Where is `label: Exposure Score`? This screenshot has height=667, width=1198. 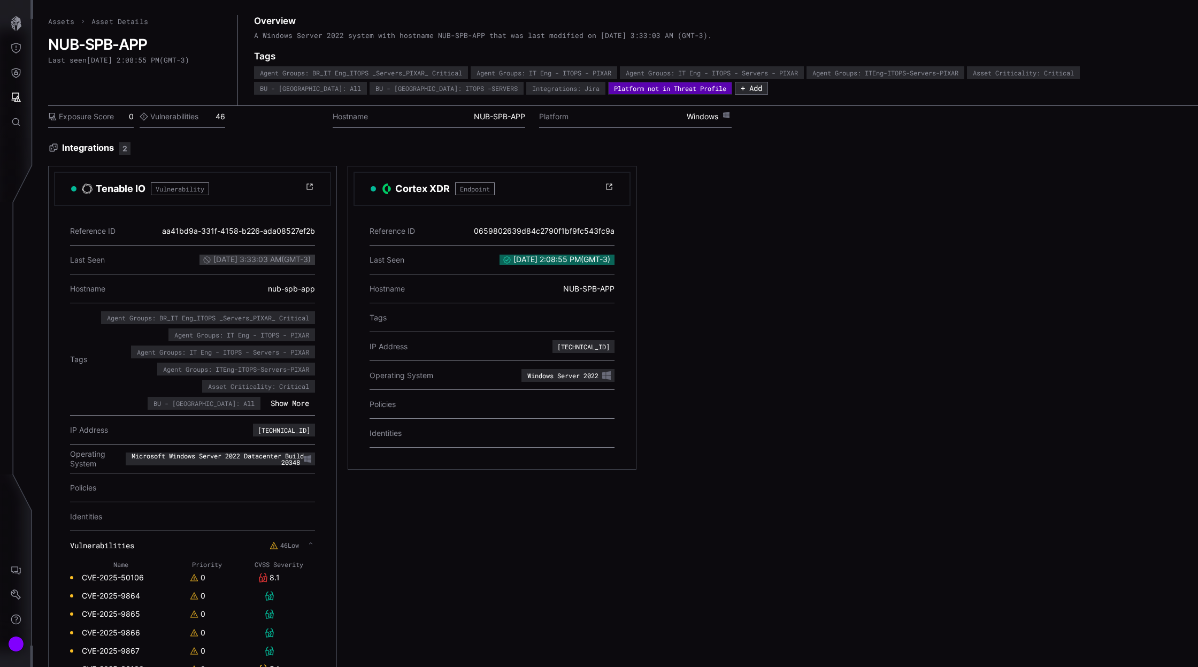
label: Exposure Score is located at coordinates (81, 117).